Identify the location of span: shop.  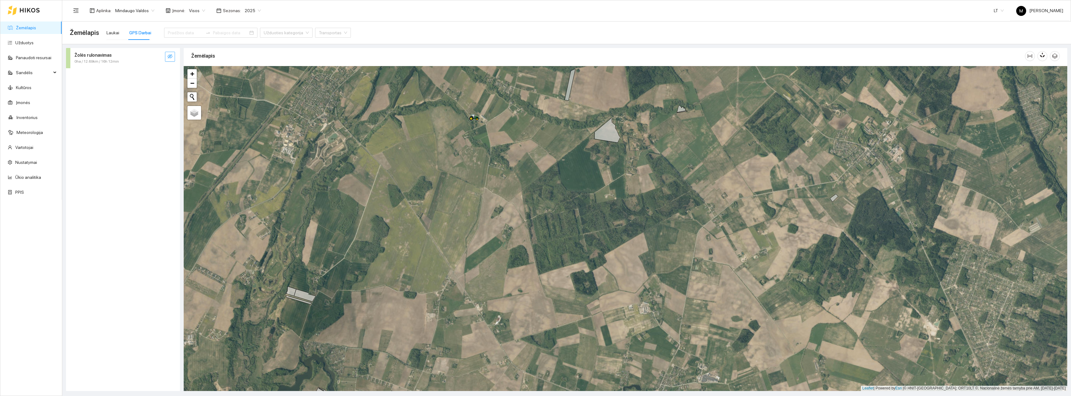
(168, 11).